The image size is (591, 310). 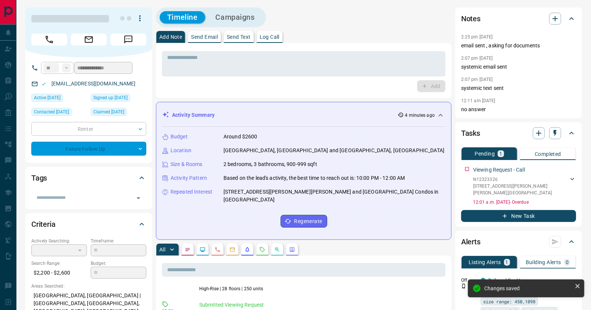 What do you see at coordinates (521, 179) in the screenshot?
I see `p: N12323326` at bounding box center [521, 179].